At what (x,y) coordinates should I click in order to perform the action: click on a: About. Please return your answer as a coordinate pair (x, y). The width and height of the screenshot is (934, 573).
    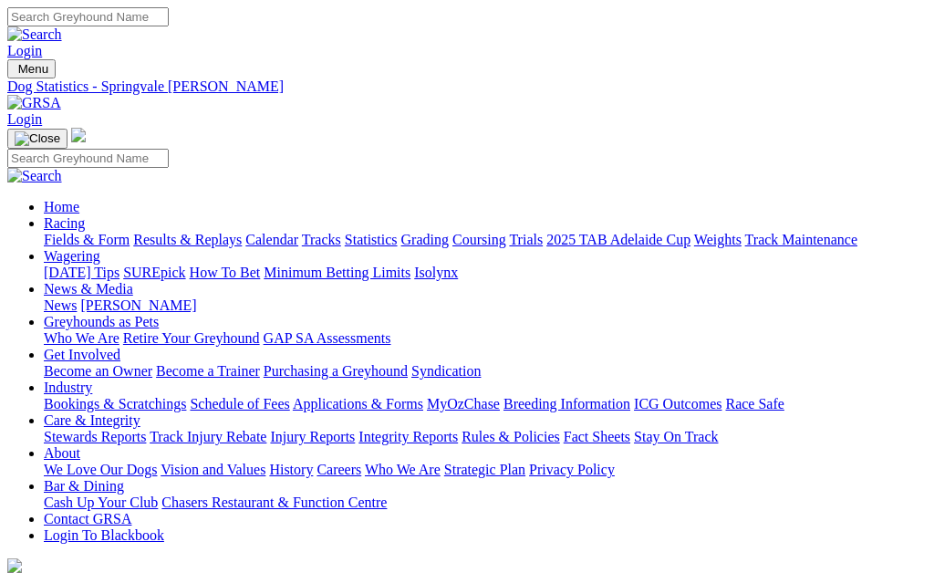
    Looking at the image, I should click on (62, 452).